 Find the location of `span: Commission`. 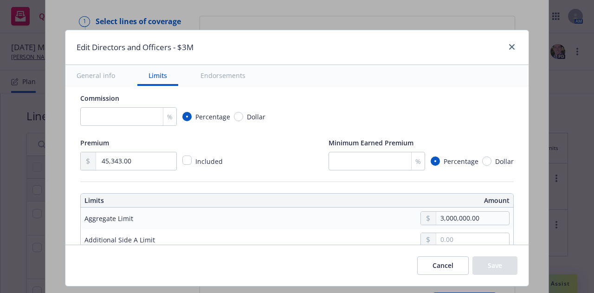

span: Commission is located at coordinates (100, 98).